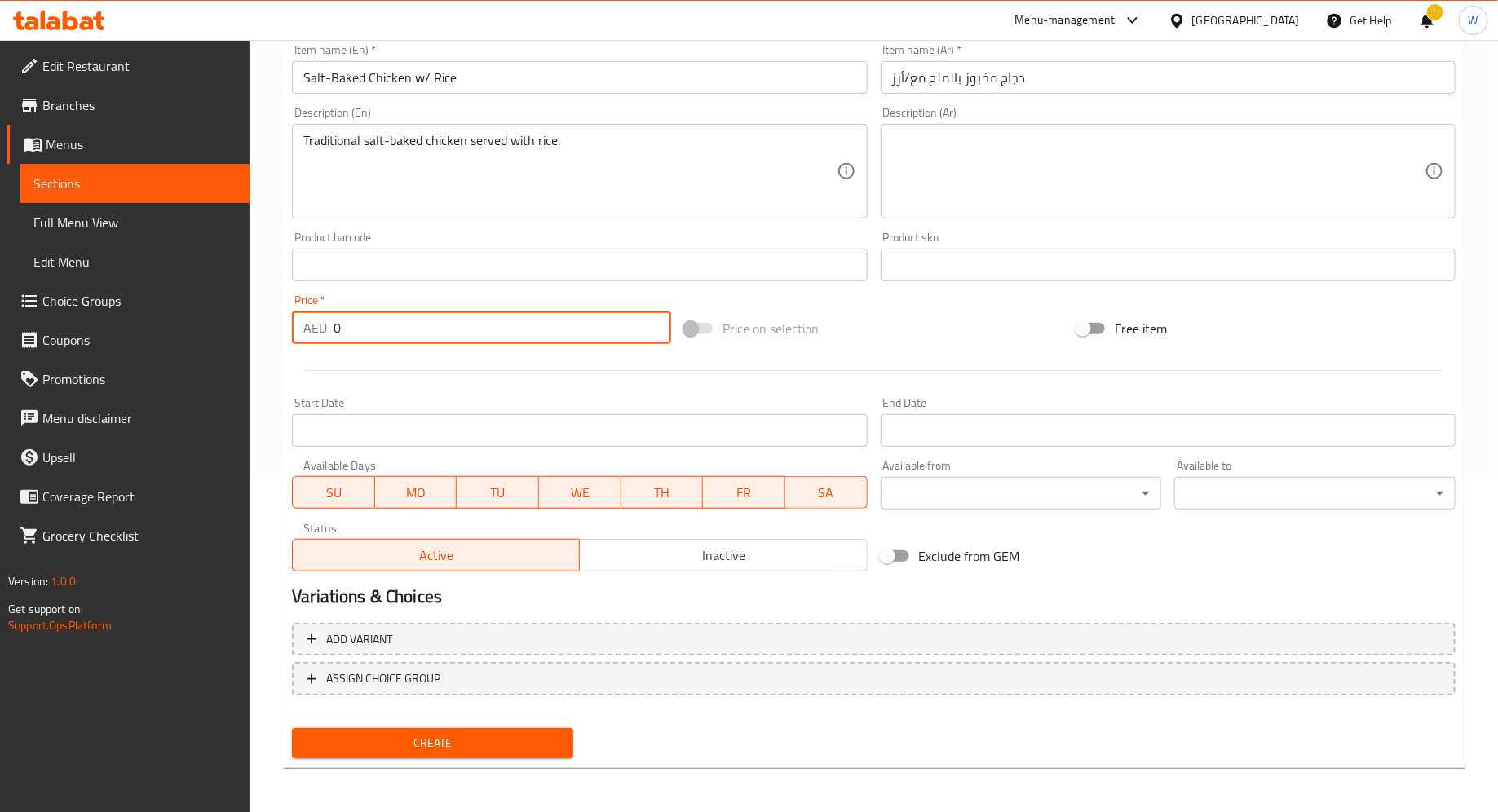 This screenshot has width=1498, height=812. Describe the element at coordinates (743, 492) in the screenshot. I see `span: FR` at that location.